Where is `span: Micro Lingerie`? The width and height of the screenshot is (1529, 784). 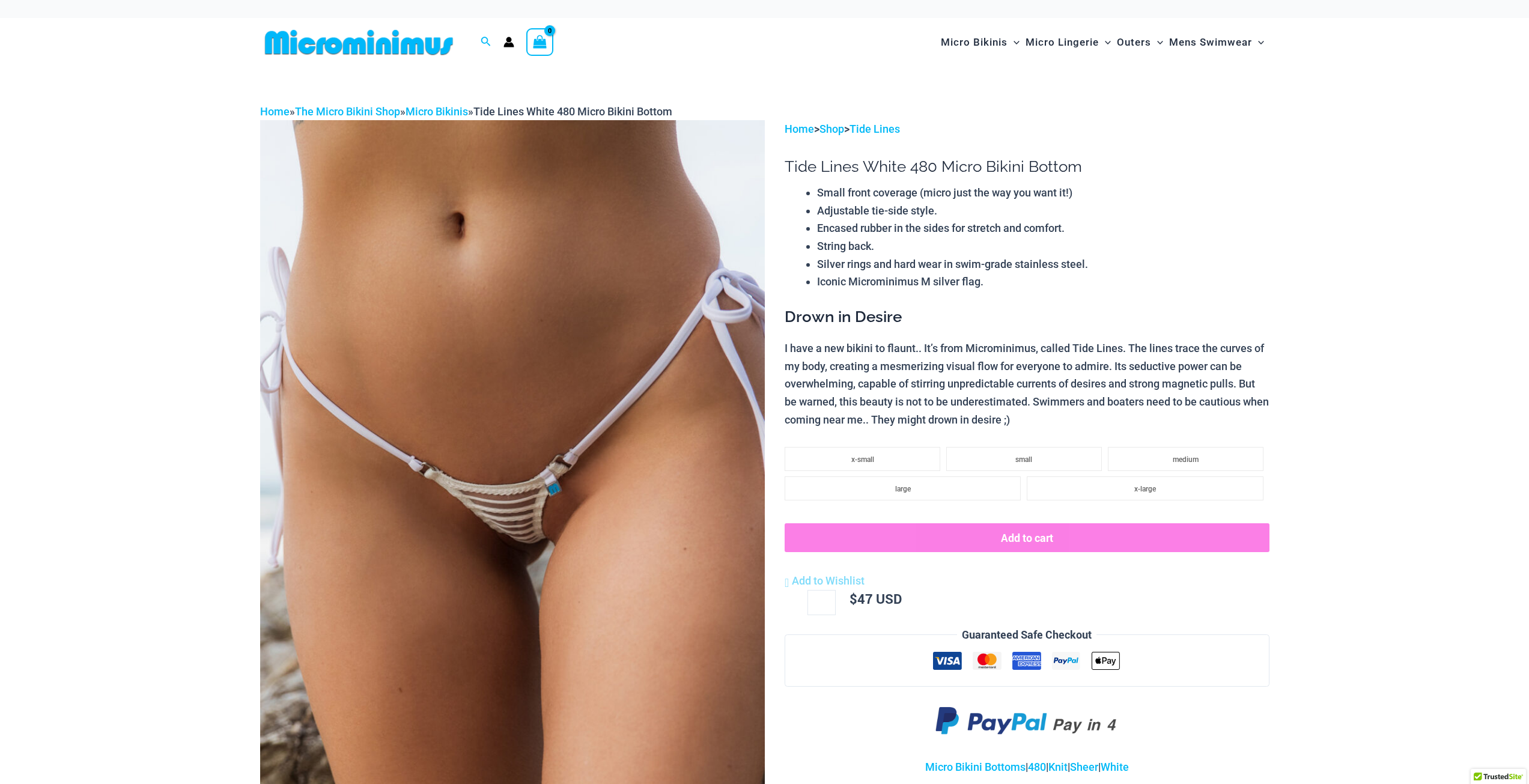
span: Micro Lingerie is located at coordinates (1062, 42).